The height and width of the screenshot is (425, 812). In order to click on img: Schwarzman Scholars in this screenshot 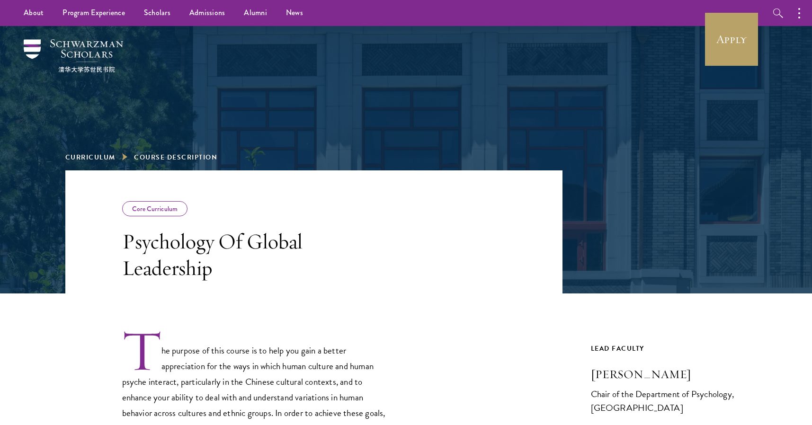, I will do `click(73, 56)`.